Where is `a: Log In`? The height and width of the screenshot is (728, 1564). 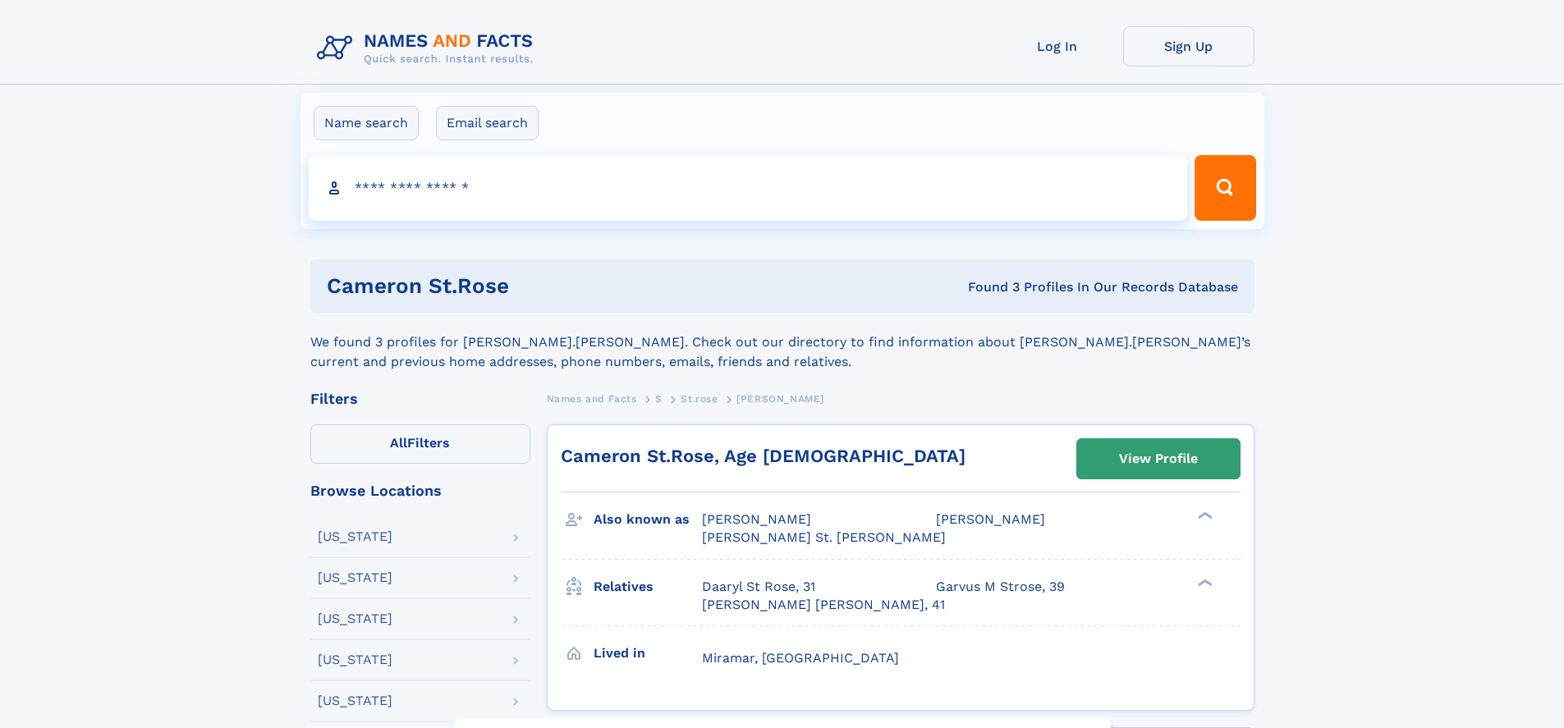 a: Log In is located at coordinates (1057, 46).